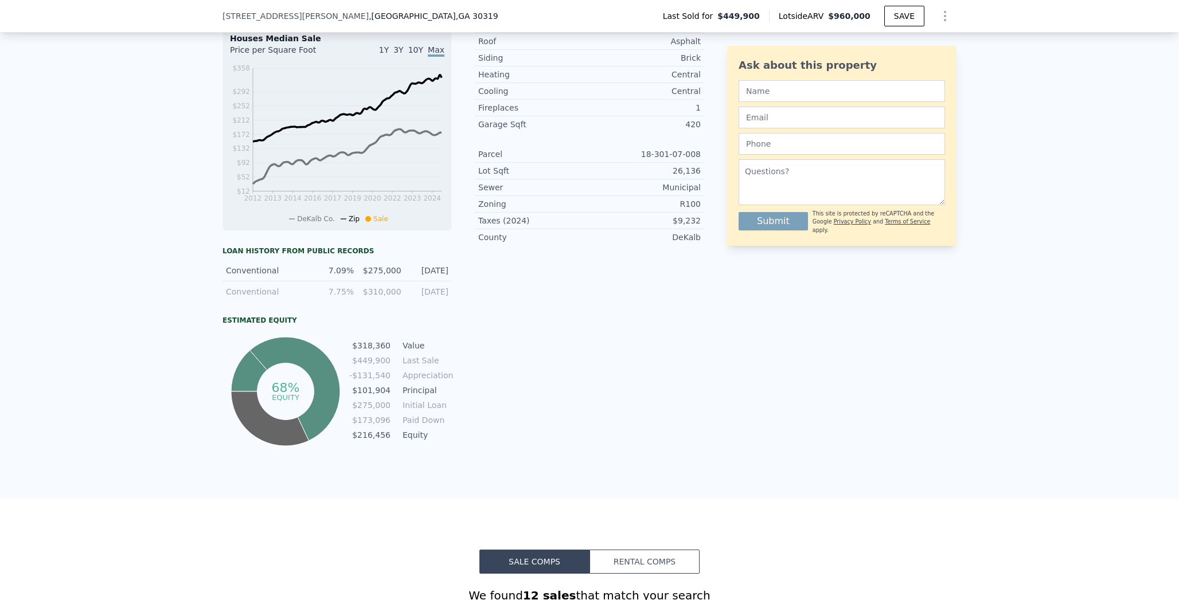 The width and height of the screenshot is (1179, 600). Describe the element at coordinates (436, 51) in the screenshot. I see `span: Max` at that location.